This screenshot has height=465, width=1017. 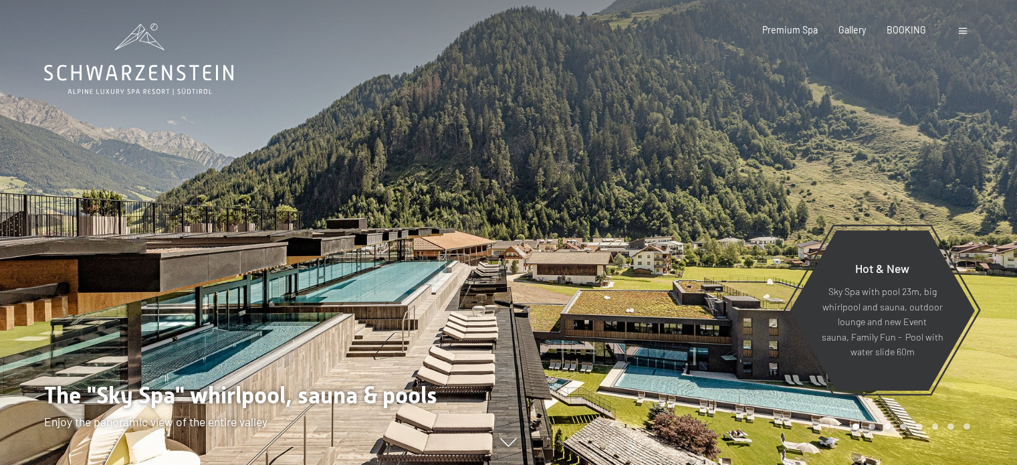 I want to click on span: Gallery, so click(x=852, y=29).